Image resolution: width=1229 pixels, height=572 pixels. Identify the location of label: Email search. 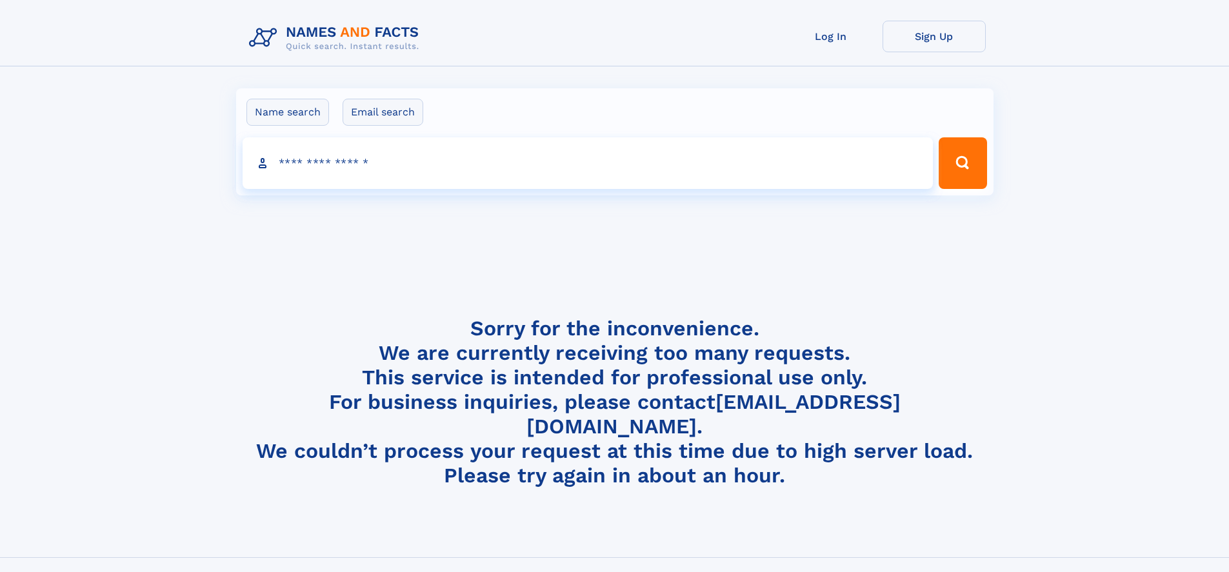
(383, 112).